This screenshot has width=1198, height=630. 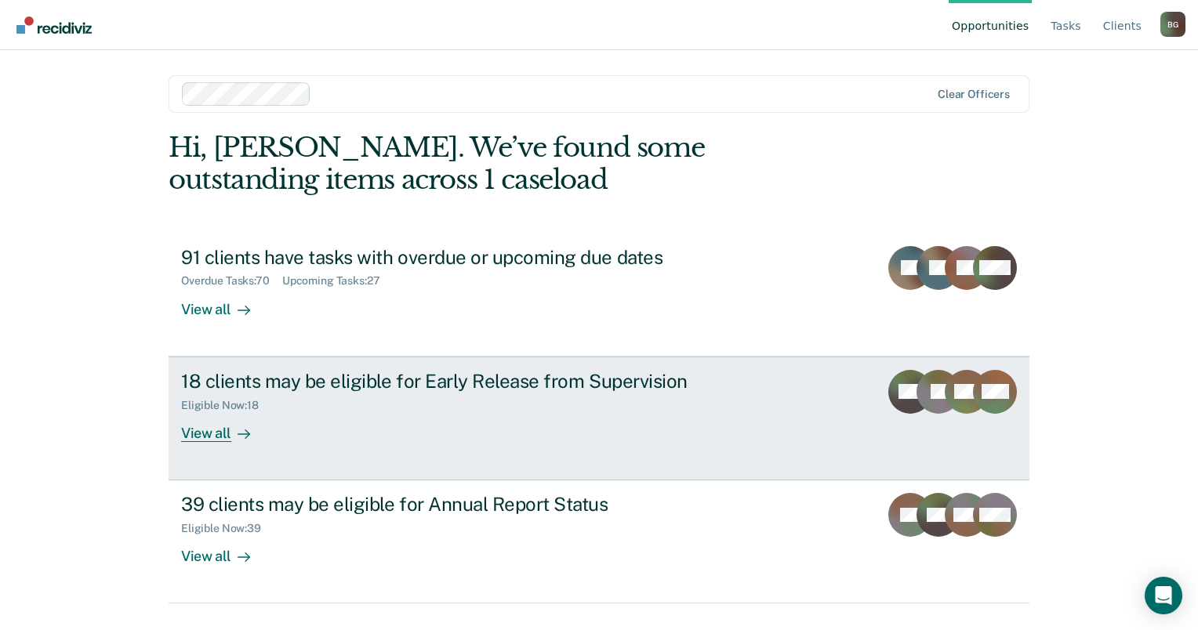 What do you see at coordinates (54, 25) in the screenshot?
I see `img: Recidiviz` at bounding box center [54, 25].